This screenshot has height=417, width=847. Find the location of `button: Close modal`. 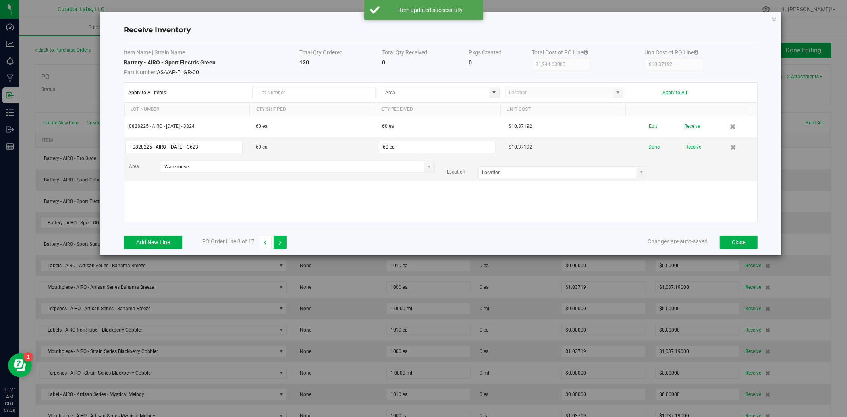

button: Close modal is located at coordinates (775, 19).